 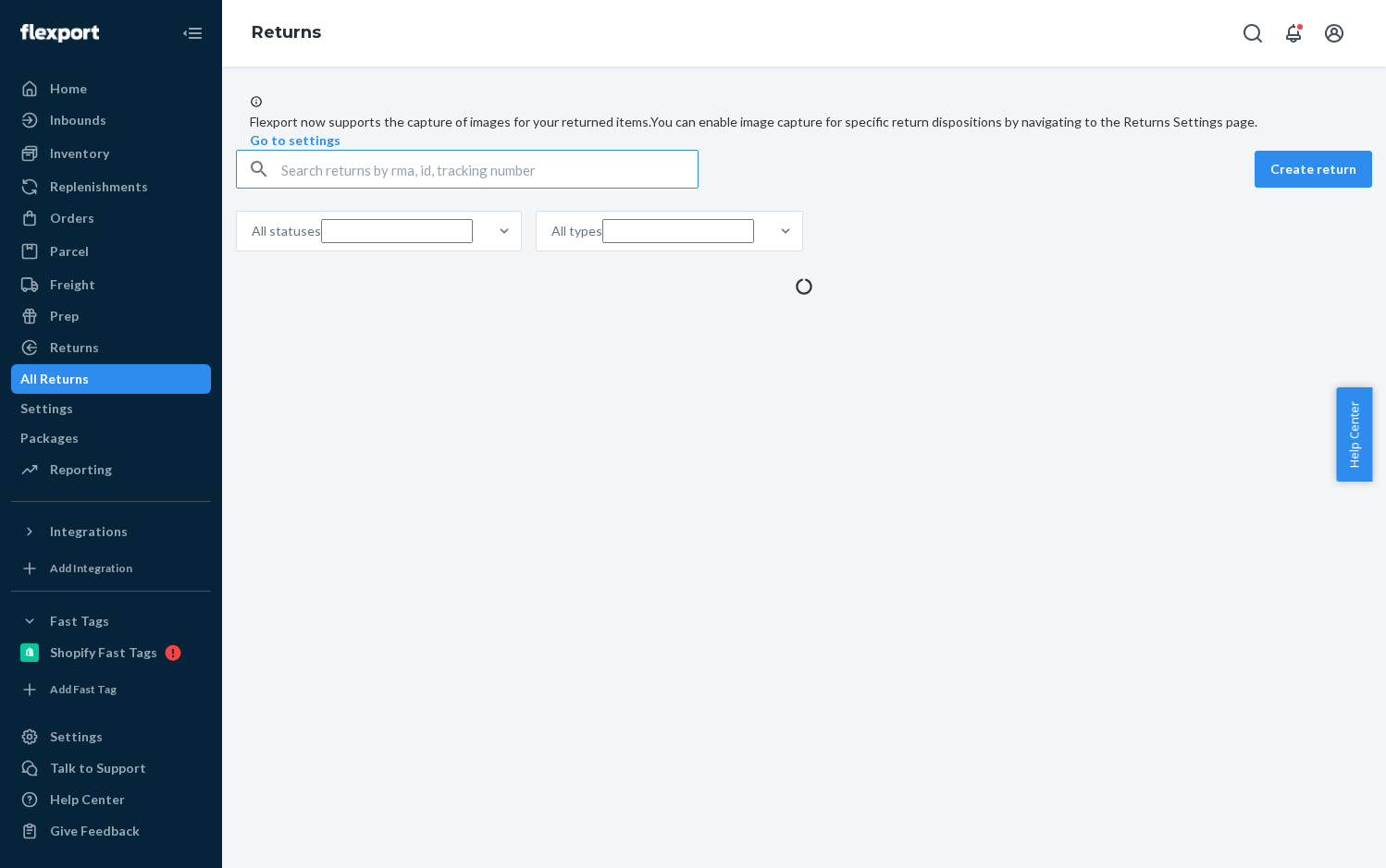 I want to click on a: Add Integration, so click(x=111, y=569).